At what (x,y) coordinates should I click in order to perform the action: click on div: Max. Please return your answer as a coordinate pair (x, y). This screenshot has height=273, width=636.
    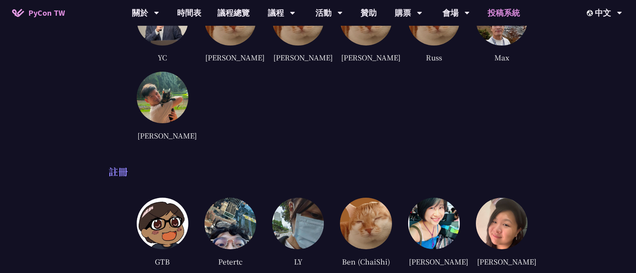
    Looking at the image, I should click on (501, 58).